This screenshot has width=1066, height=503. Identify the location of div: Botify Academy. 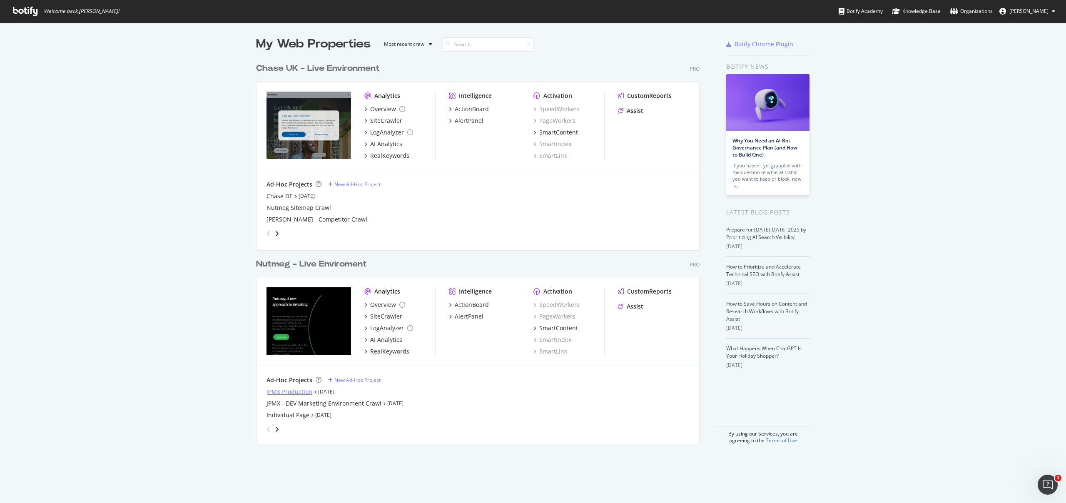
(861, 11).